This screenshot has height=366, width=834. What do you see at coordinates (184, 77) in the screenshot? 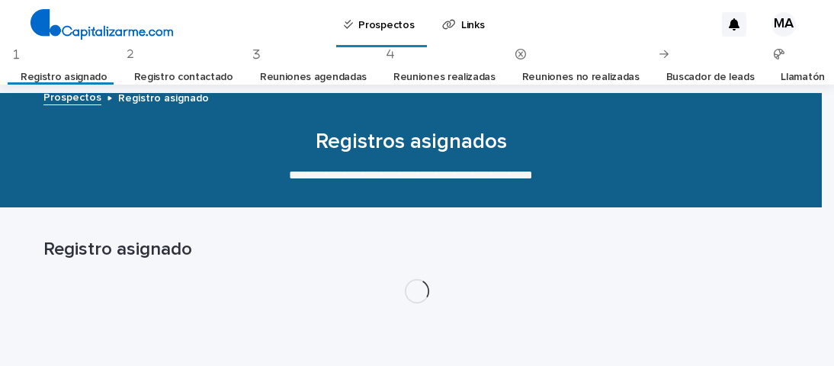
I see `a: Registro contactado` at bounding box center [184, 77].